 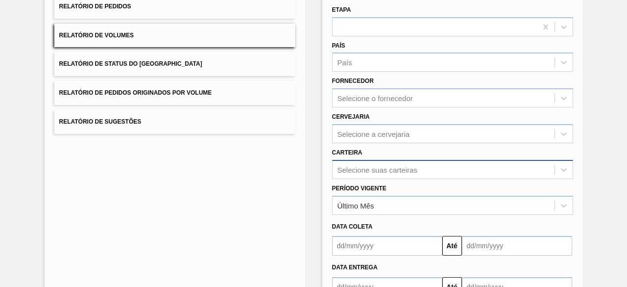 What do you see at coordinates (175, 35) in the screenshot?
I see `button: Relatório de Volumes` at bounding box center [175, 35].